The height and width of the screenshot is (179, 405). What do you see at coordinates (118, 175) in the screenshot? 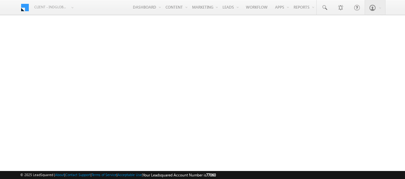
I see `span: © 2025 LeadSquared | | | | |` at bounding box center [118, 175].